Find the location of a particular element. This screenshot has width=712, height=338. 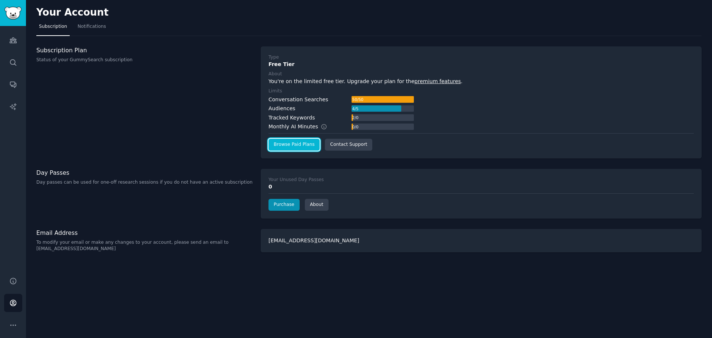

div: 4 / 5 is located at coordinates (355, 109).